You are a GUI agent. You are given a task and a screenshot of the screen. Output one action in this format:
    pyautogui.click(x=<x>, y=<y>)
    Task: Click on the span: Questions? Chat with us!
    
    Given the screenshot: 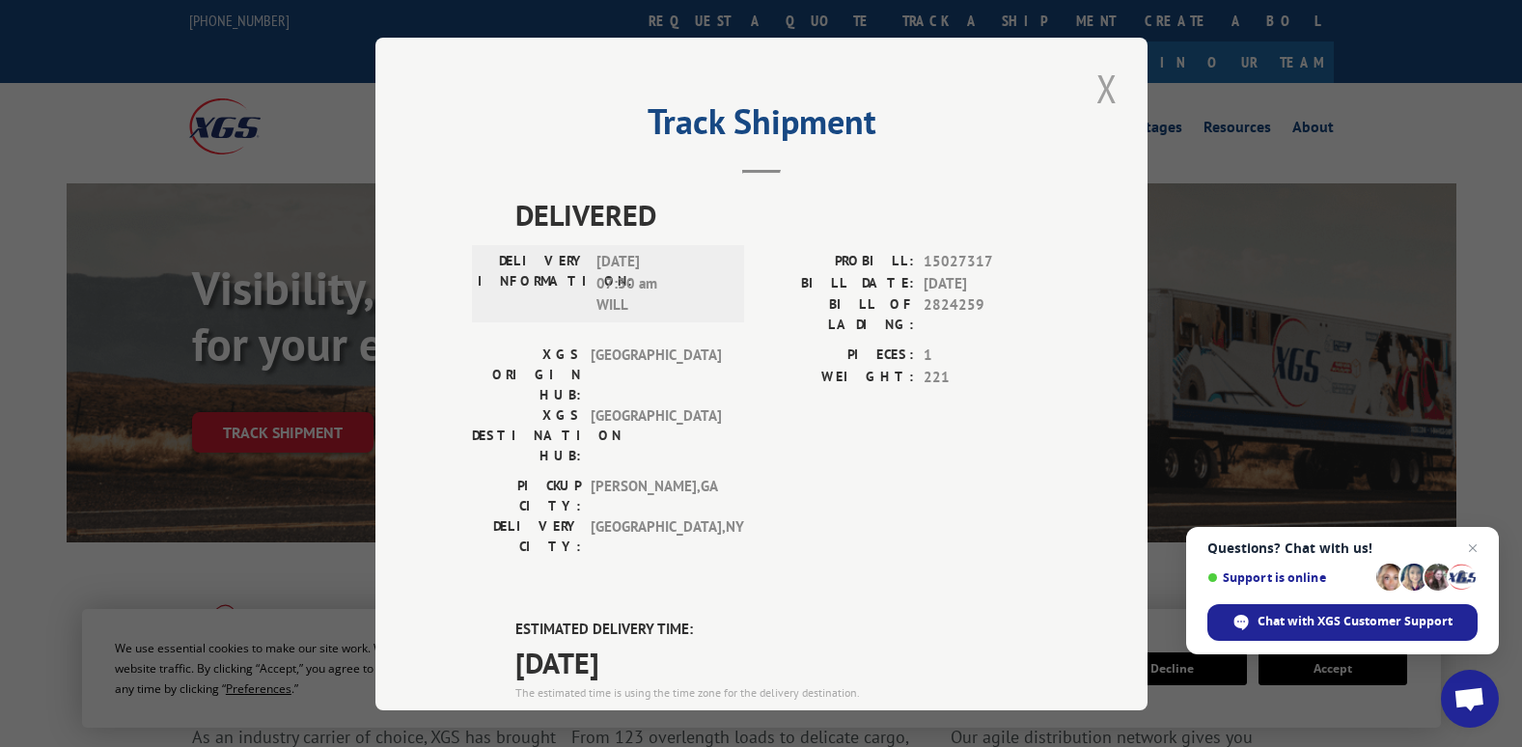 What is the action you would take?
    pyautogui.click(x=1342, y=548)
    